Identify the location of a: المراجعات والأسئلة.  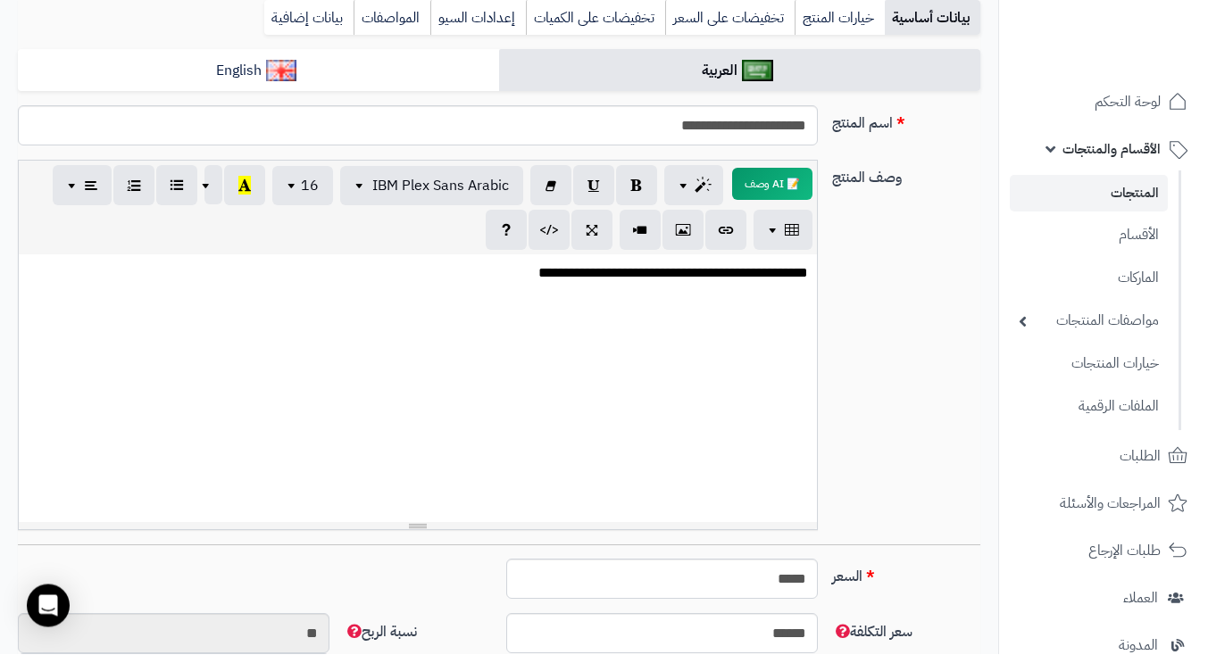
(1104, 512).